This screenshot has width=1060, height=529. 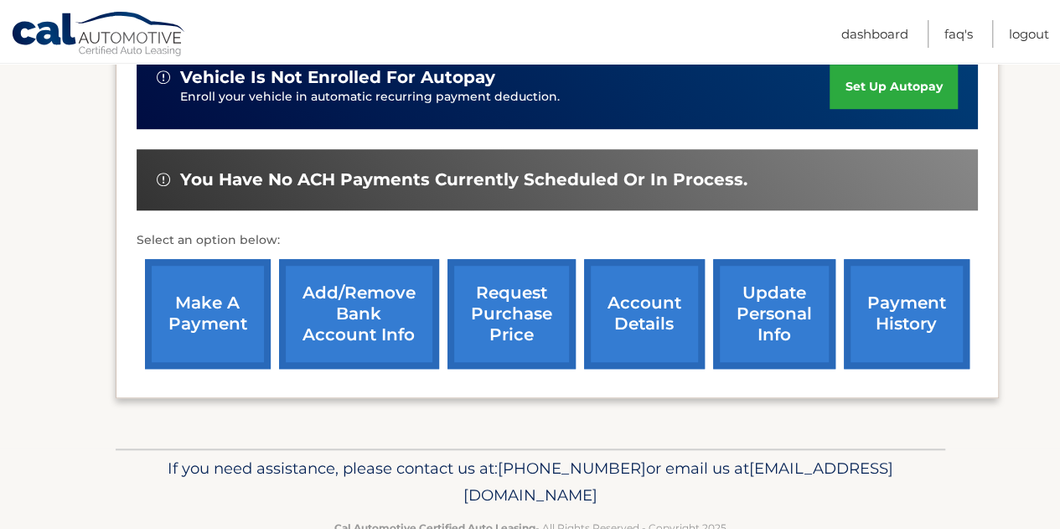 What do you see at coordinates (893, 86) in the screenshot?
I see `a: set up autopay` at bounding box center [893, 86].